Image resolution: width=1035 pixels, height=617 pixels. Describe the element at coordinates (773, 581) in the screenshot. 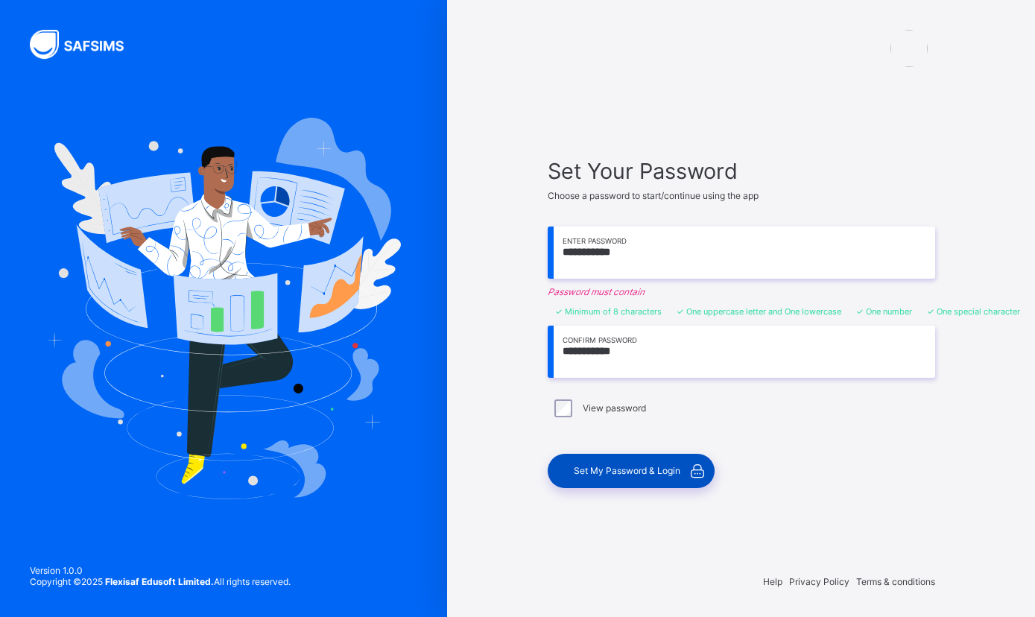

I see `span: Help` at that location.